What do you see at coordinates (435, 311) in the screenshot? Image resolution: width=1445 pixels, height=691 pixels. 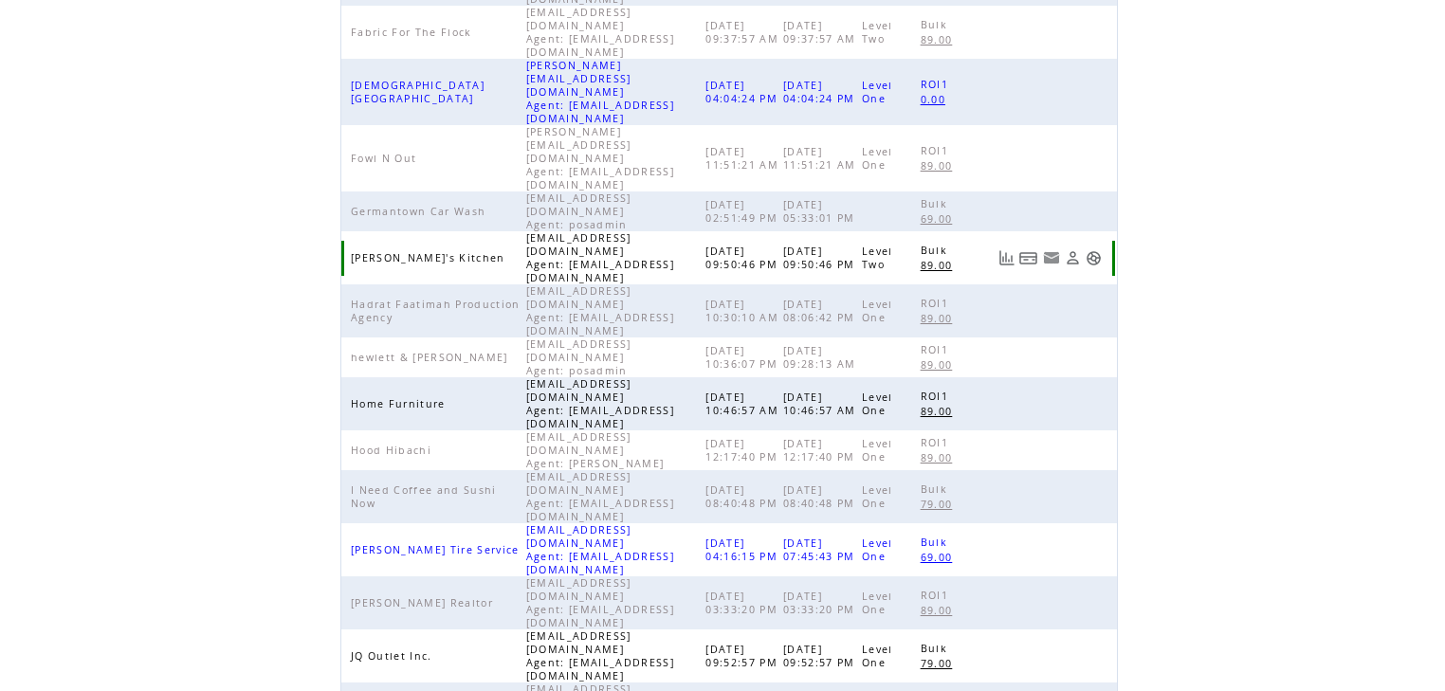 I see `span: Hadrat Faatimah Production Agency` at bounding box center [435, 311].